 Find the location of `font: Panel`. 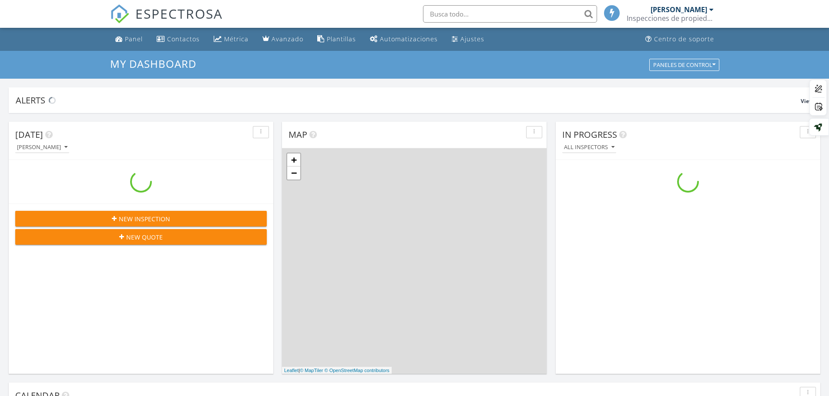

font: Panel is located at coordinates (134, 39).